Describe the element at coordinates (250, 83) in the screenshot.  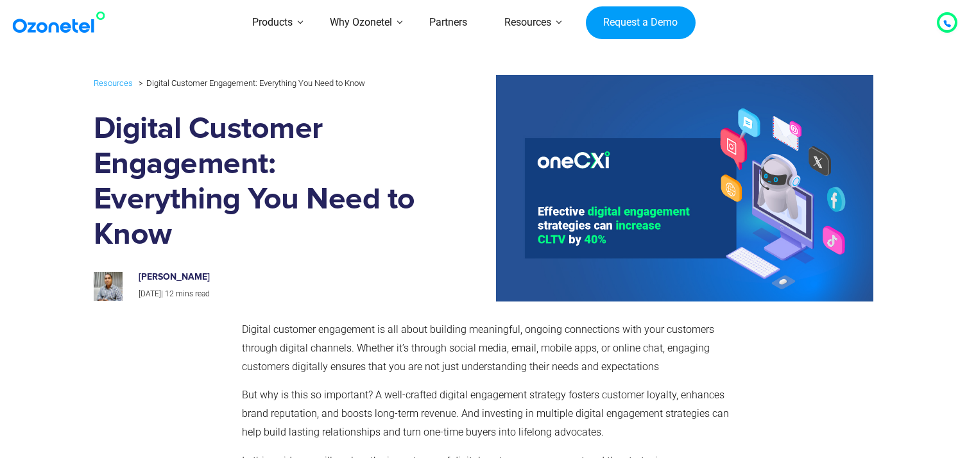
I see `li: Digital Customer Engagement: Everything You Need to Know` at that location.